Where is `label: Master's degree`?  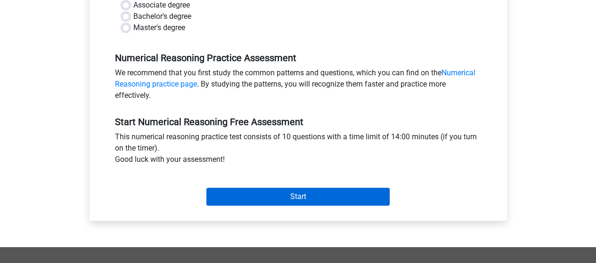
label: Master's degree is located at coordinates (159, 28).